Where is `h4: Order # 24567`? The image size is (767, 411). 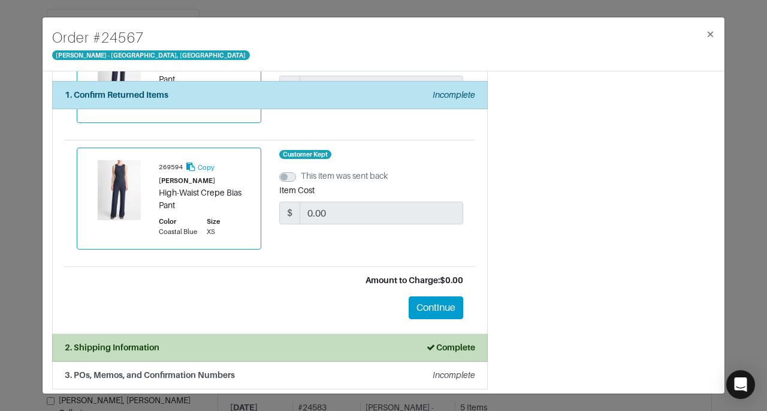 h4: Order # 24567 is located at coordinates (151, 38).